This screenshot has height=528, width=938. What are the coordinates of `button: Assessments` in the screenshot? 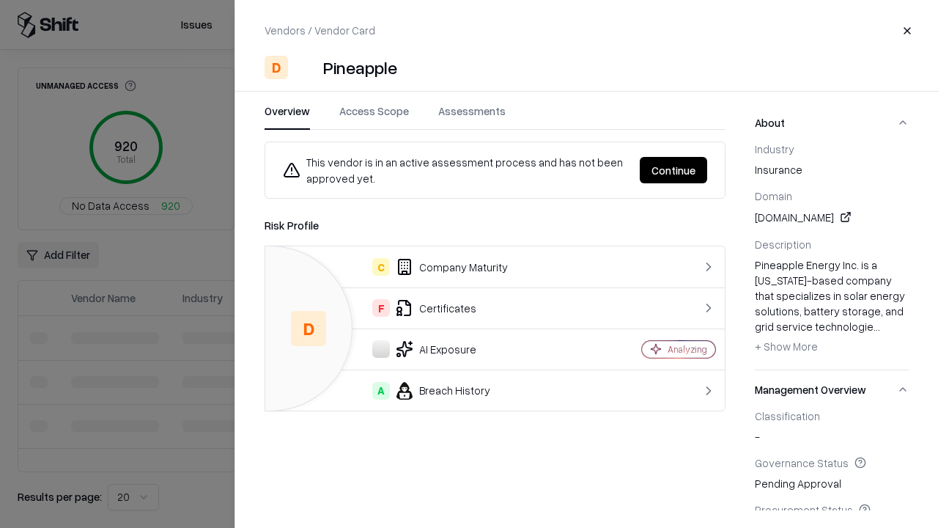 It's located at (472, 117).